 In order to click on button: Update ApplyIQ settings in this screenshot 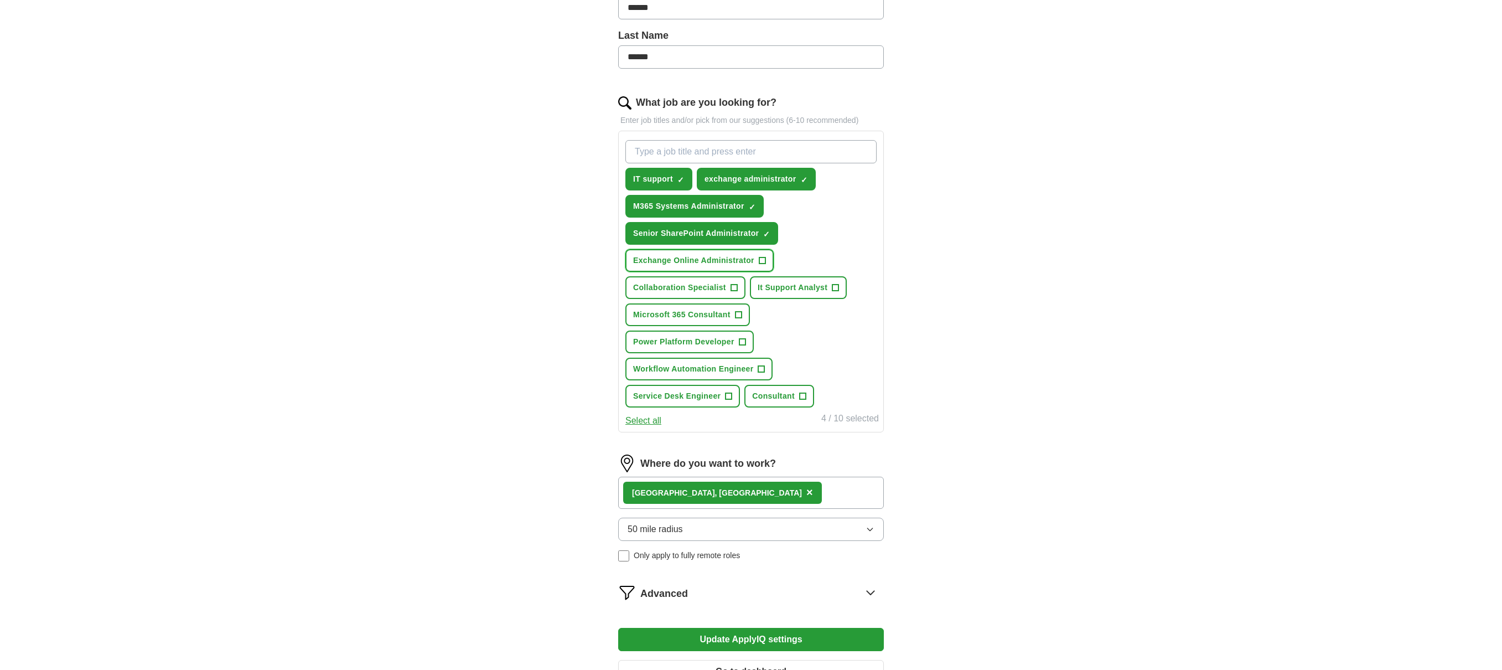, I will do `click(751, 639)`.